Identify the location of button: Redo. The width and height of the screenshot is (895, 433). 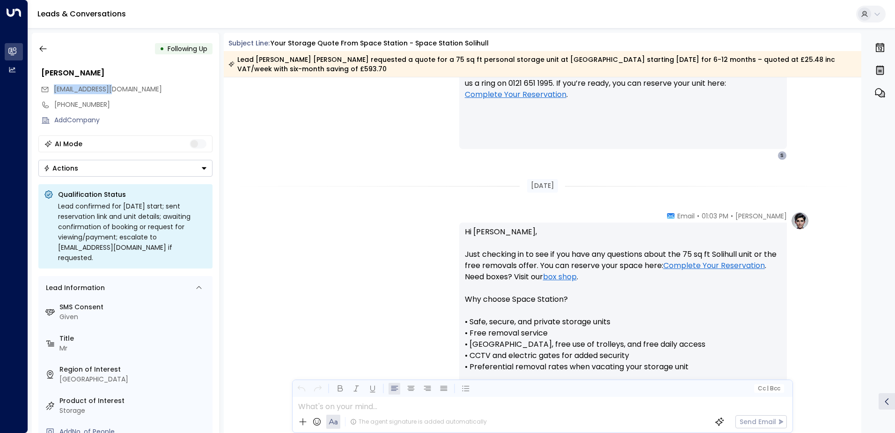
(317, 388).